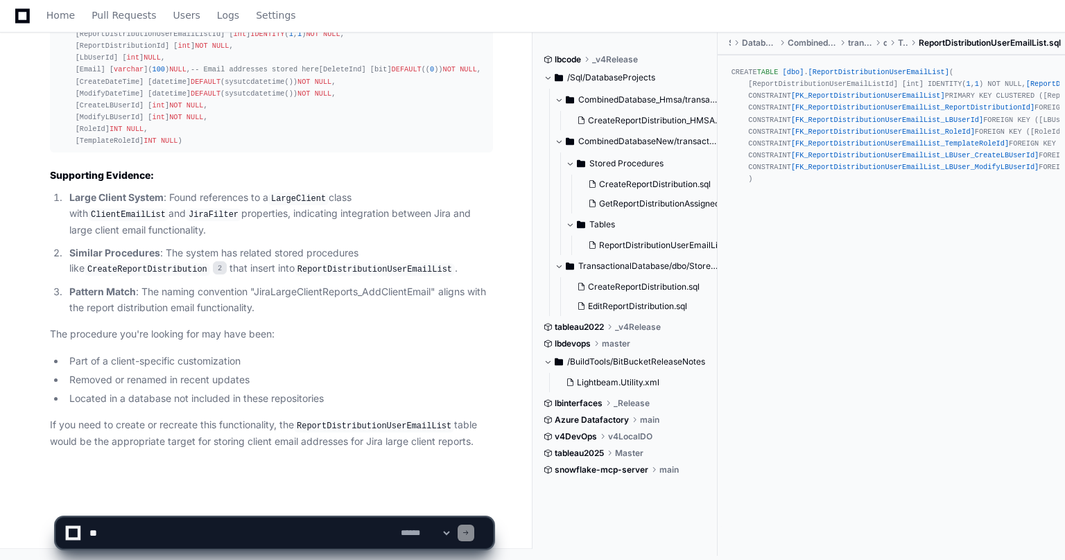  Describe the element at coordinates (767, 72) in the screenshot. I see `span: TABLE` at that location.